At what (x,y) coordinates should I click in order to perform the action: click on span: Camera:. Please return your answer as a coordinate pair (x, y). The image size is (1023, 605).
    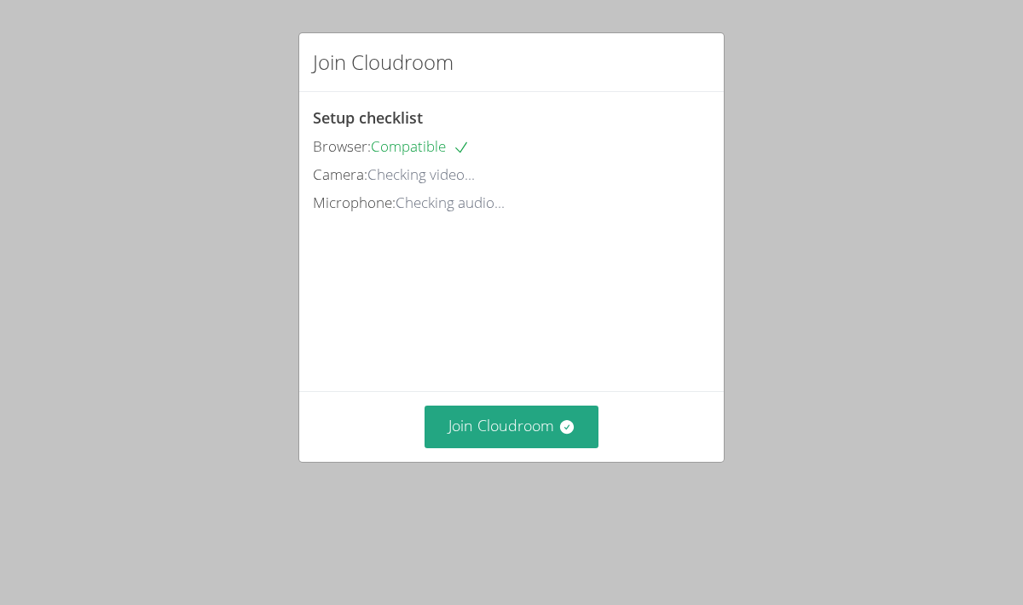
    Looking at the image, I should click on (340, 174).